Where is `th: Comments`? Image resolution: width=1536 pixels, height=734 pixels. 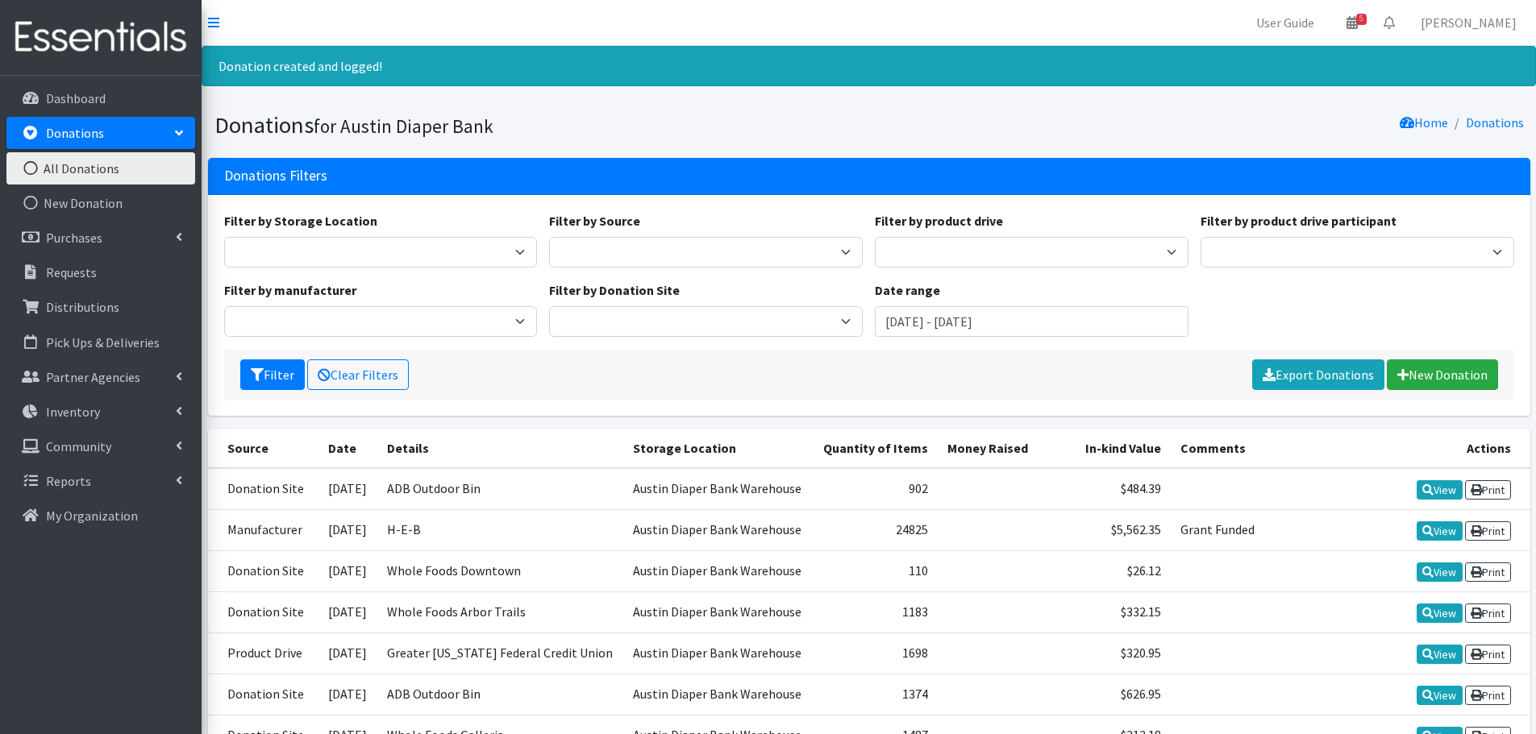 th: Comments is located at coordinates (1288, 448).